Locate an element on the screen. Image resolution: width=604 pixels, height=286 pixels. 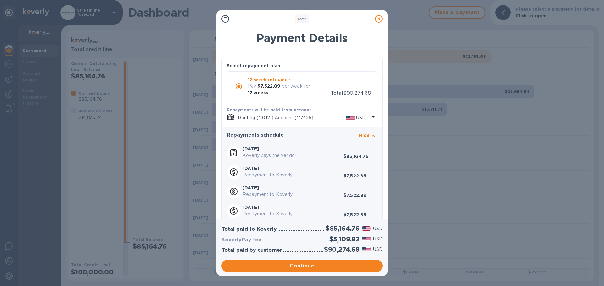
span: Continue is located at coordinates (302, 266).